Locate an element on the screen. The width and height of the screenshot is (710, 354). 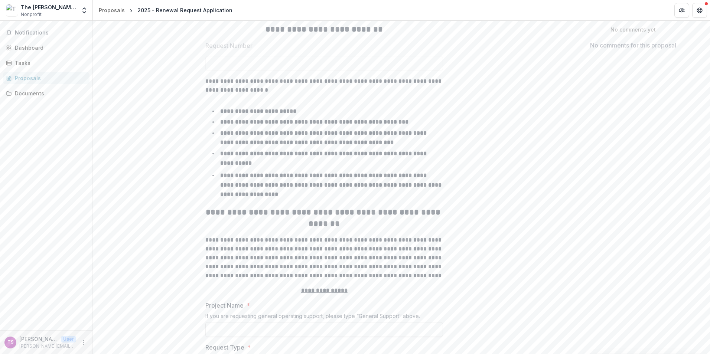
button: Notifications is located at coordinates (46, 33).